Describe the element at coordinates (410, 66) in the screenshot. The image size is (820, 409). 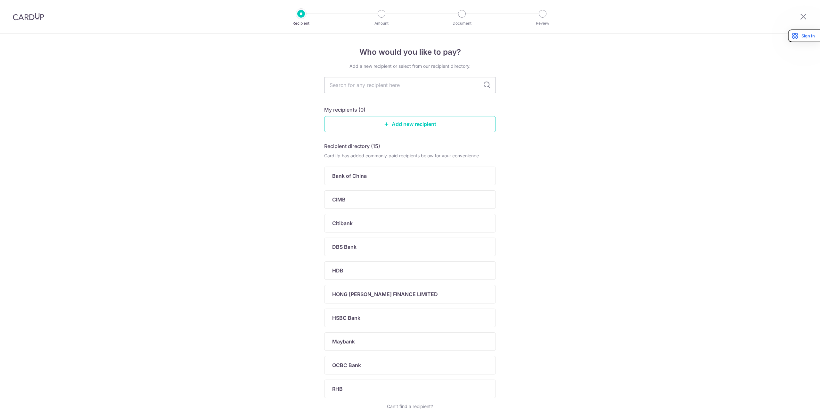
I see `div: Add a new recipient or select from our recipient directory.` at that location.